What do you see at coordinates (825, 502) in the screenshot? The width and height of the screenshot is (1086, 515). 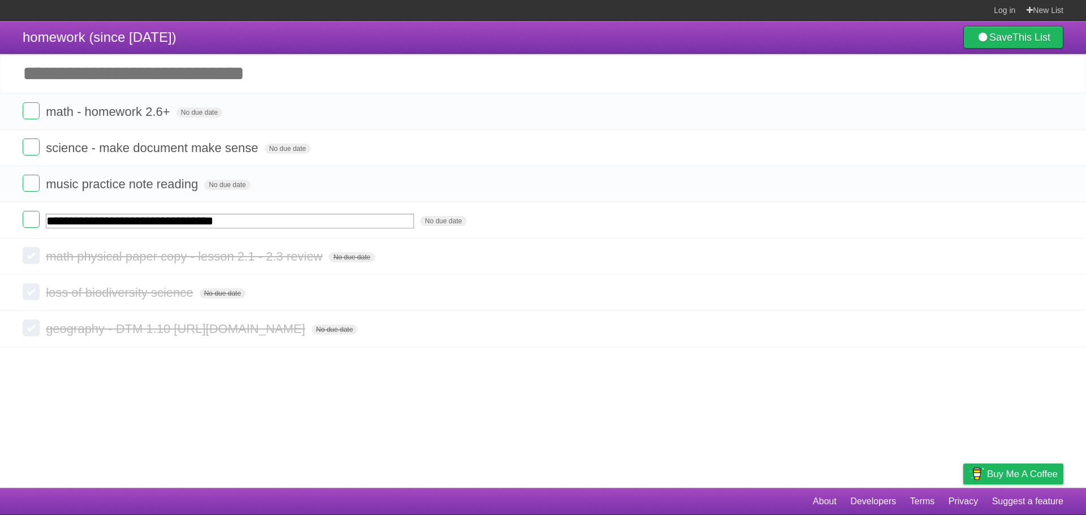 I see `a: About` at bounding box center [825, 502].